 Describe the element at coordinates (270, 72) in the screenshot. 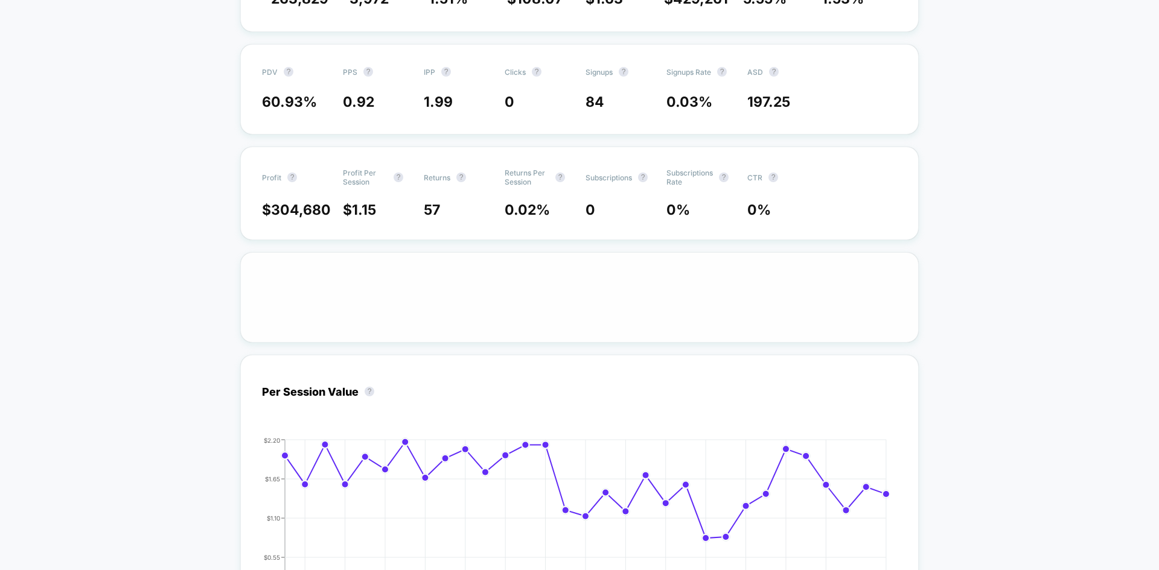

I see `span: PDV` at that location.